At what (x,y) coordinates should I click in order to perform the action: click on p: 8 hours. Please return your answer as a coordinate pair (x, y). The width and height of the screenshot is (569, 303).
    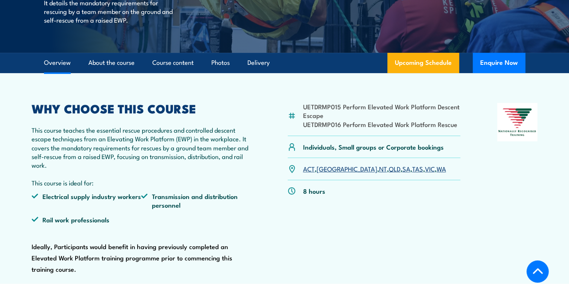
    Looking at the image, I should click on (314, 190).